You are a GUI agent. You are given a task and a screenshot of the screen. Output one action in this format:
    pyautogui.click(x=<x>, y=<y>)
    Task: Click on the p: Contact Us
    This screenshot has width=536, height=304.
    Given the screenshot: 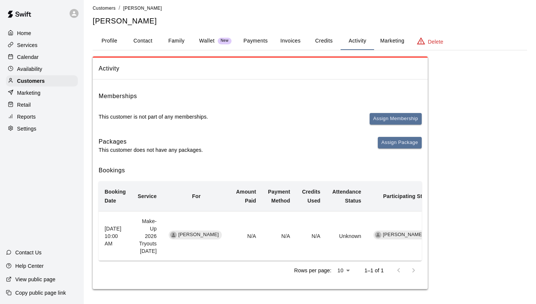 What is the action you would take?
    pyautogui.click(x=28, y=252)
    